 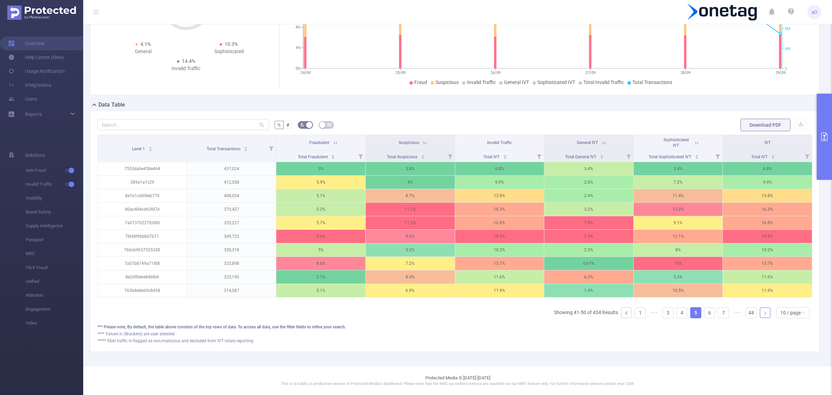 I want to click on p: 389a1a1c29, so click(x=142, y=182).